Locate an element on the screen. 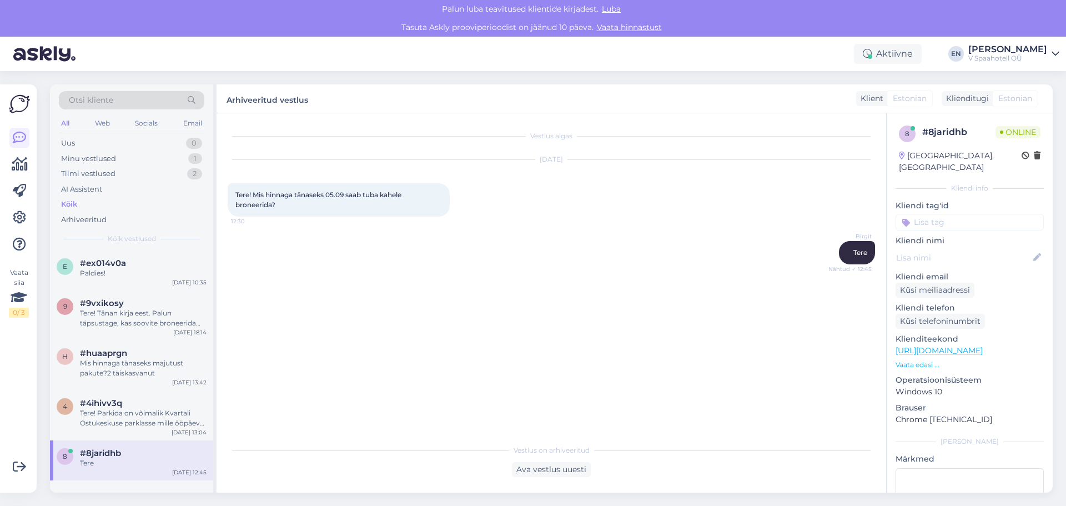 Image resolution: width=1066 pixels, height=506 pixels. div: Tere is located at coordinates (143, 463).